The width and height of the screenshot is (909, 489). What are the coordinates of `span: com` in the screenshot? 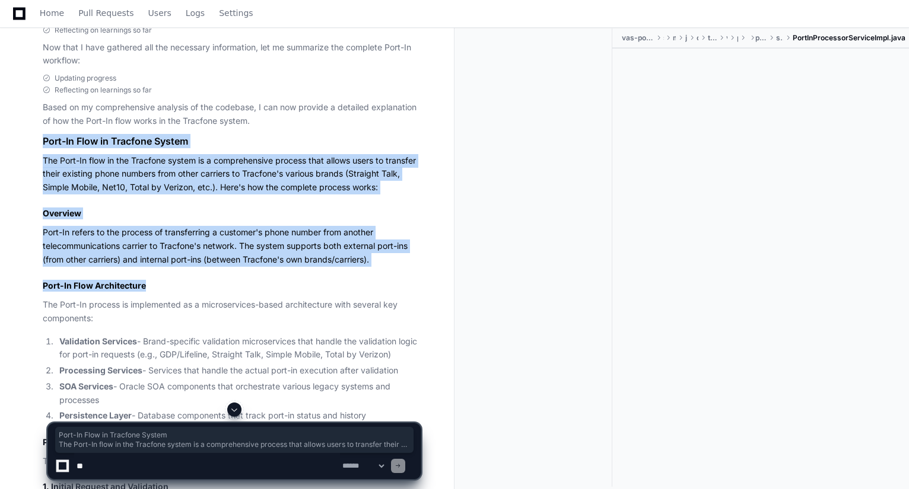 It's located at (697, 38).